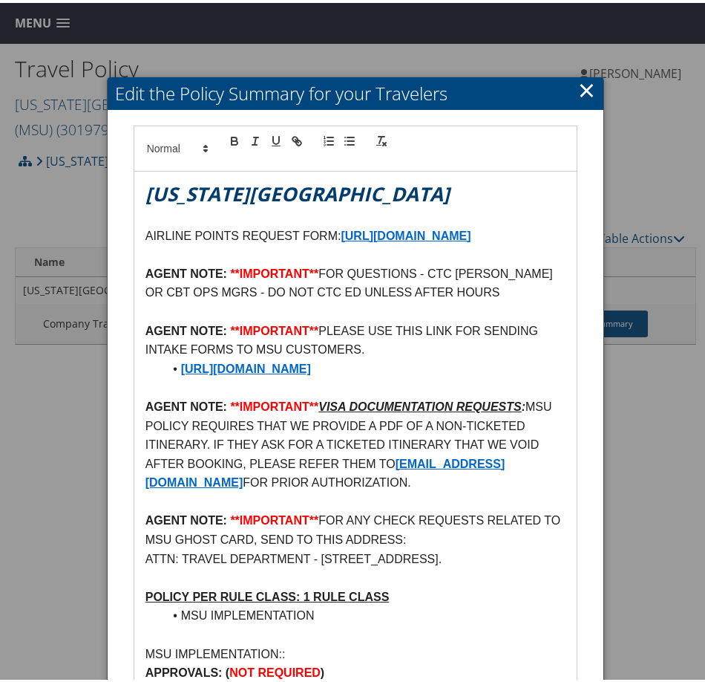 Image resolution: width=705 pixels, height=682 pixels. What do you see at coordinates (356, 91) in the screenshot?
I see `h2: Edit the Policy Summary for your Travelers` at bounding box center [356, 91].